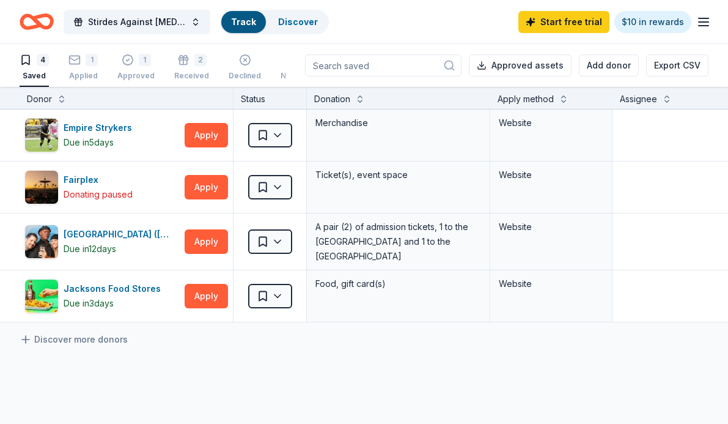  Describe the element at coordinates (100, 128) in the screenshot. I see `div: Empire Strykers` at that location.